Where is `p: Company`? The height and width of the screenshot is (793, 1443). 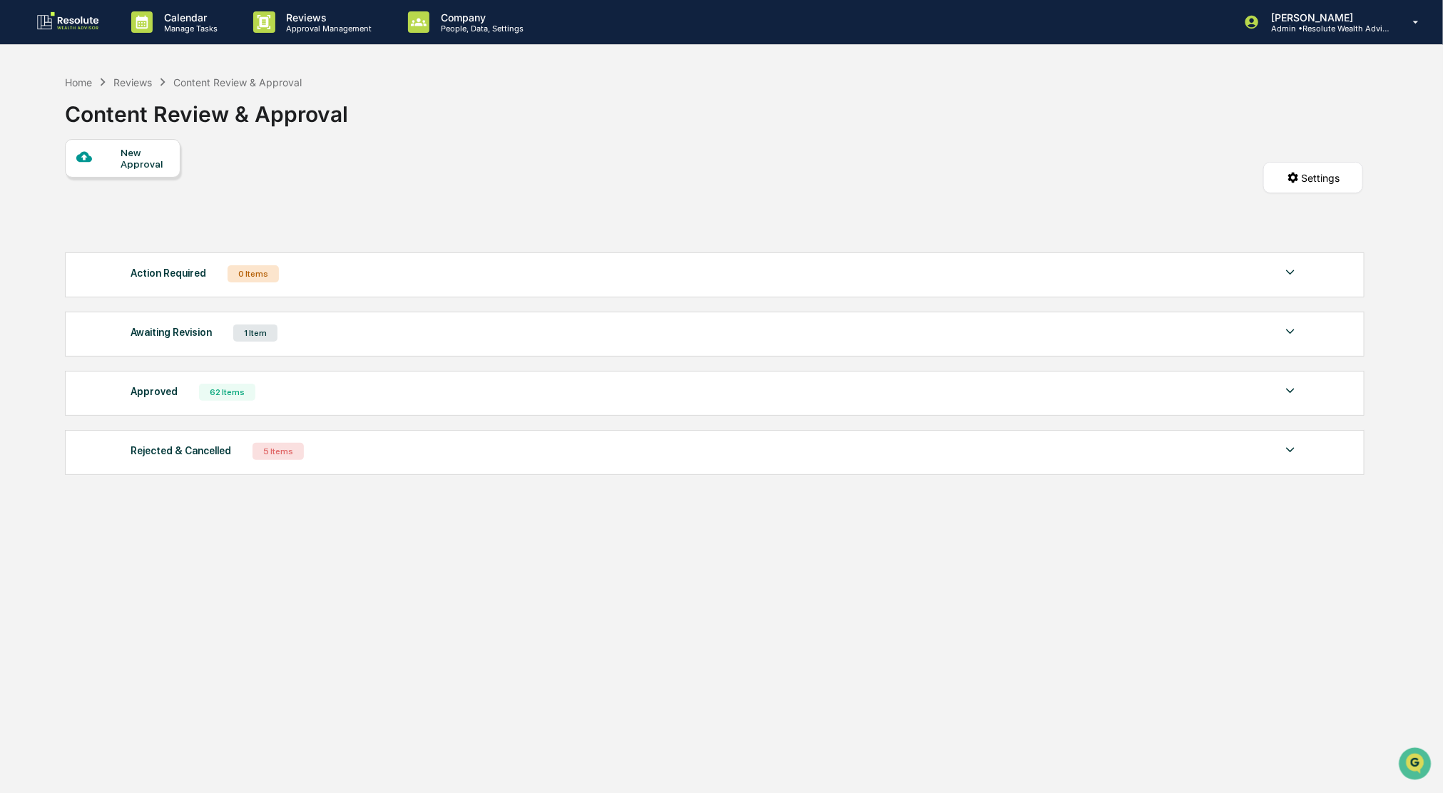
p: Company is located at coordinates (480, 17).